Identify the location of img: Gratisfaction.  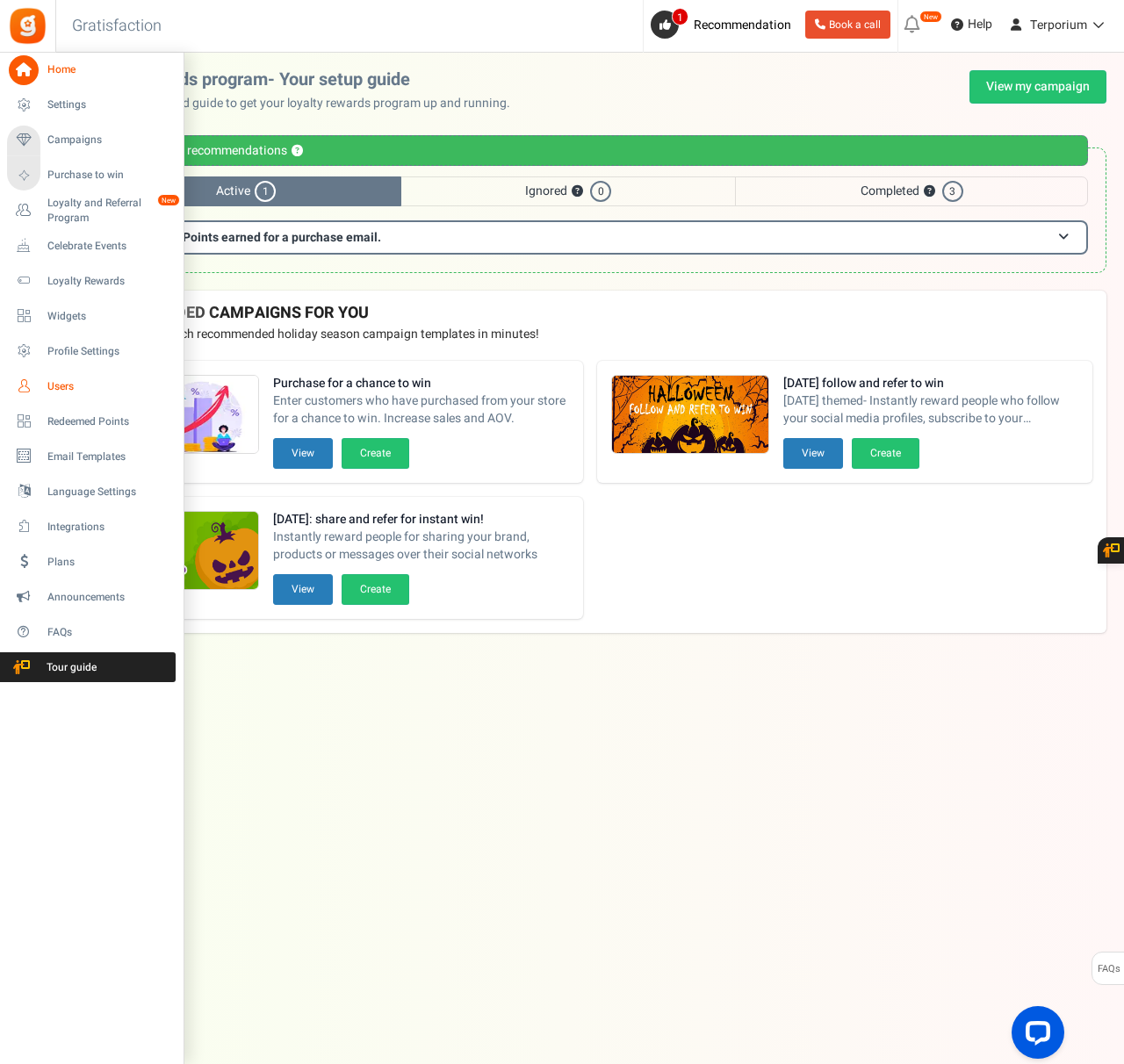
(27, 26).